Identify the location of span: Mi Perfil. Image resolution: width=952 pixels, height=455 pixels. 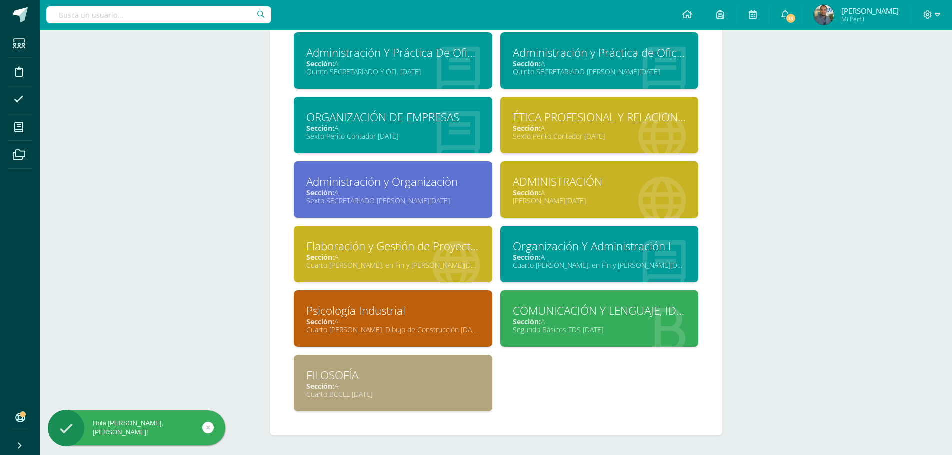
(869, 19).